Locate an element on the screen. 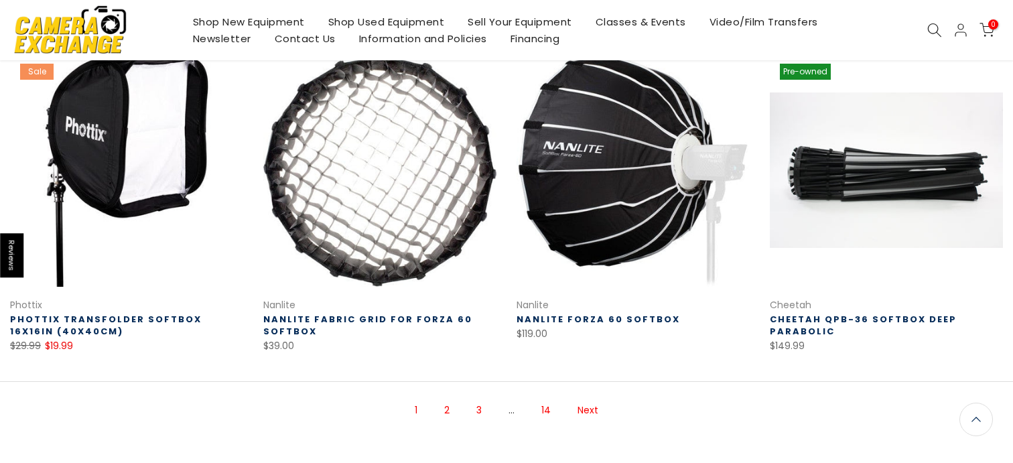  a: Cheetah is located at coordinates (791, 305).